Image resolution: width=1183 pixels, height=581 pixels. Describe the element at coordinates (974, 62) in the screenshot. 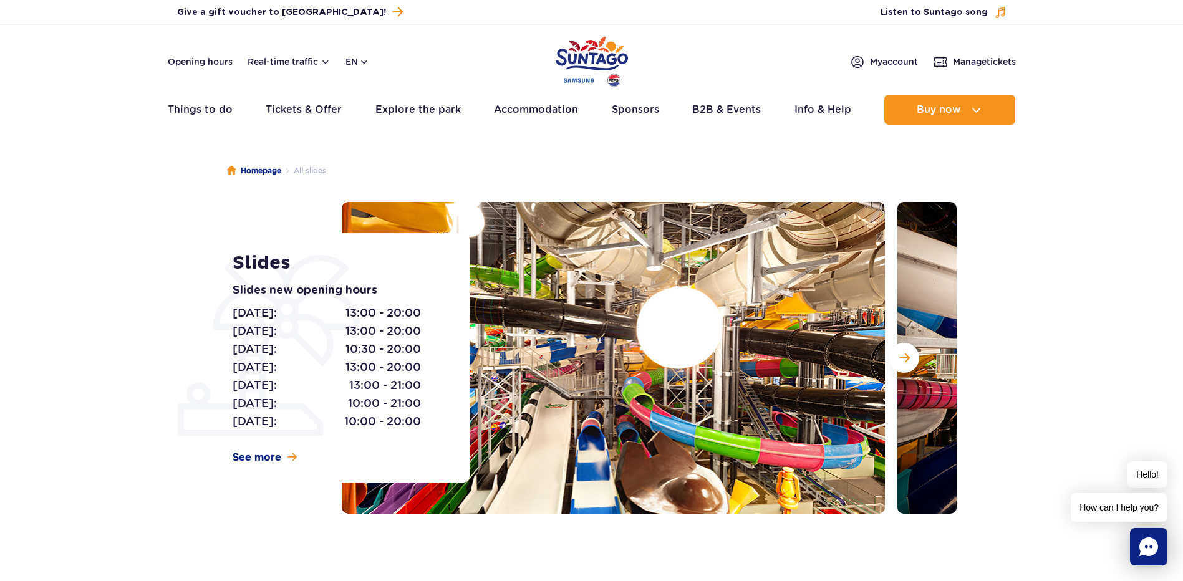

I see `a: Managetickets` at that location.